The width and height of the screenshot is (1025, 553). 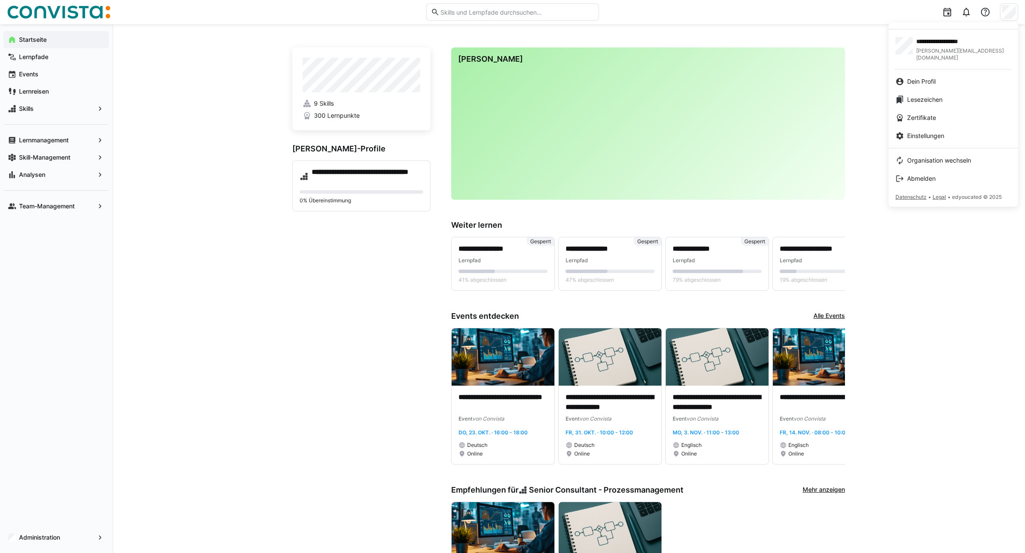 I want to click on span: Datenschutz, so click(x=911, y=197).